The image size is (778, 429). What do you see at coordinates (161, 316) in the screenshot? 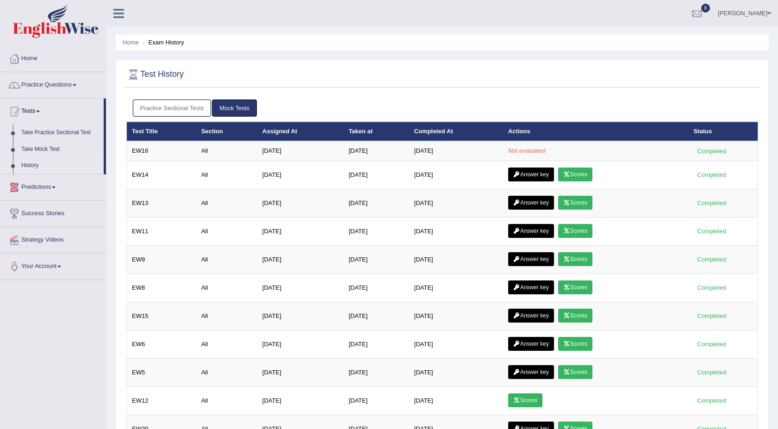
I see `td: EW15` at bounding box center [161, 316].